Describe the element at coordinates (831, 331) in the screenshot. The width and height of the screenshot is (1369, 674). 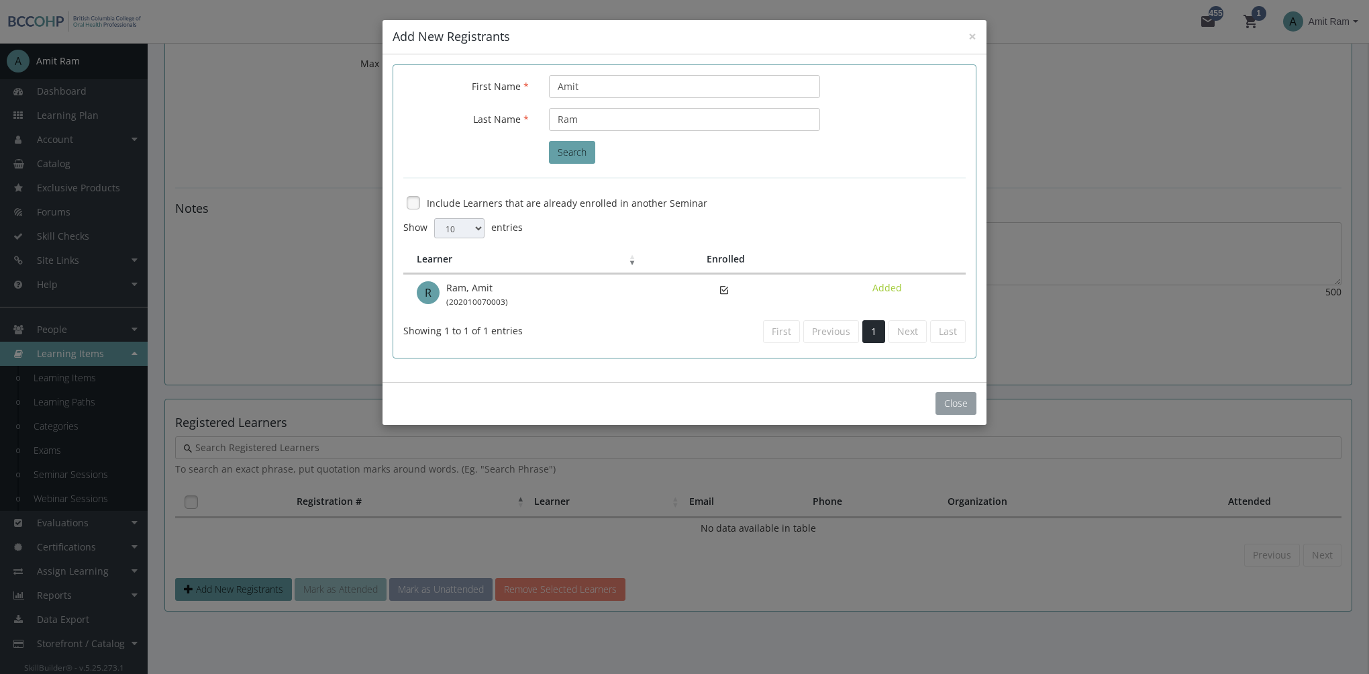
I see `a: Previous` at that location.